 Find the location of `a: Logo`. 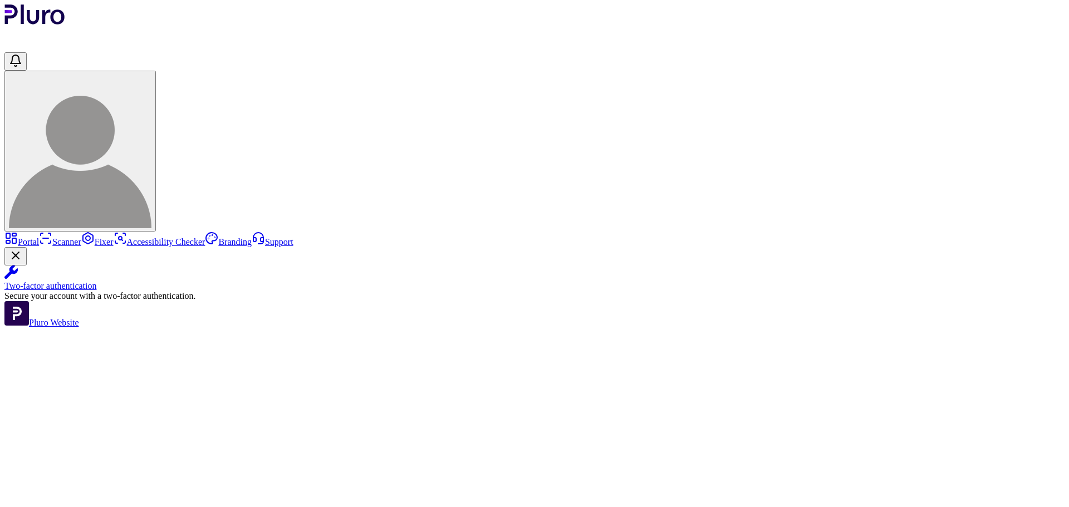

a: Logo is located at coordinates (35, 21).